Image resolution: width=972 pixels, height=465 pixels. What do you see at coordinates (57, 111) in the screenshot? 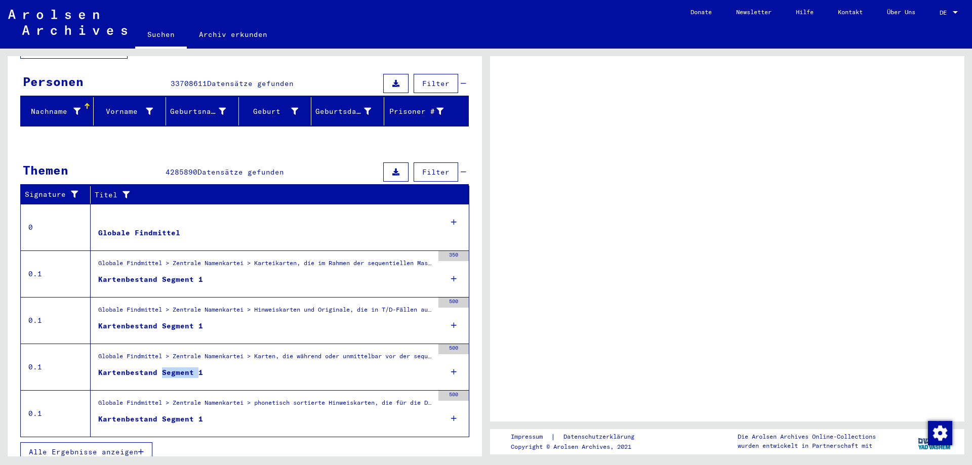
I see `mat-header-cell: Nachname` at bounding box center [57, 111].